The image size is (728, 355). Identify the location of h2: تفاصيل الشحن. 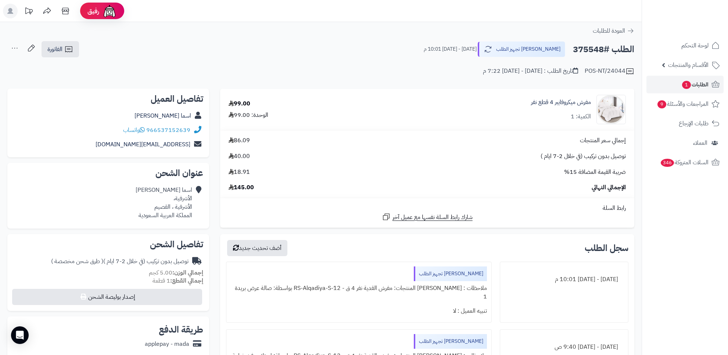
(108, 245).